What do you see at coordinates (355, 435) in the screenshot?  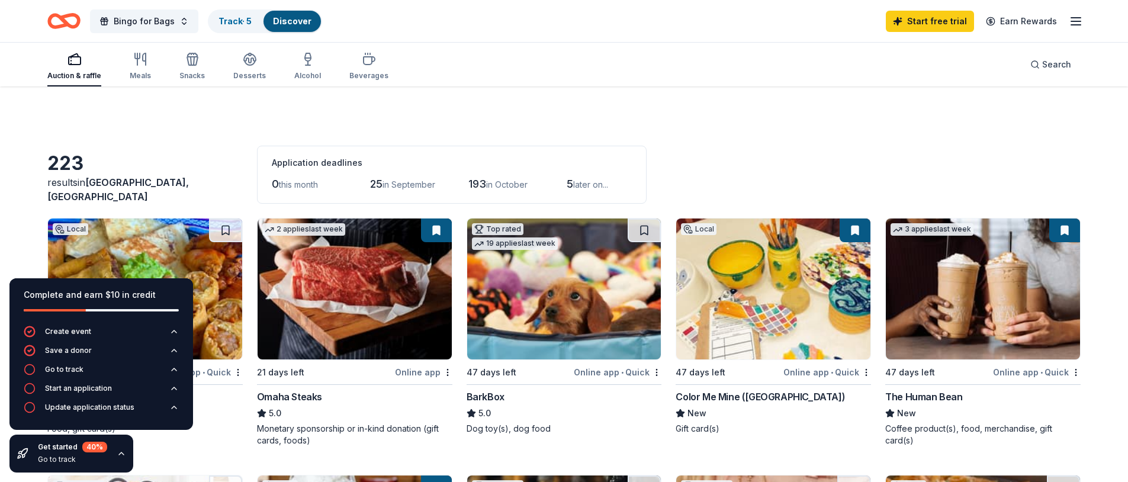 I see `div: Monetary sponsorship or in-kind donation (gift cards, foods)` at bounding box center [355, 435].